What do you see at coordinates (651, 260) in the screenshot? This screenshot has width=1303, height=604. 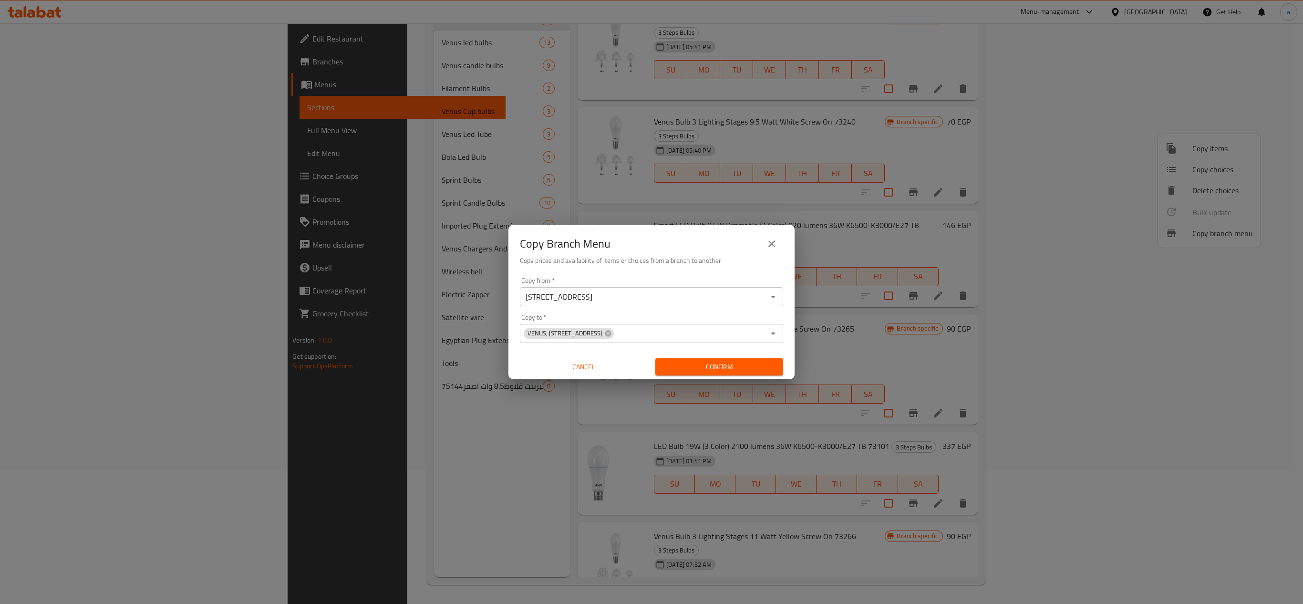 I see `h6: Copy prices and availability of items or choices from a branch to another` at bounding box center [651, 260].